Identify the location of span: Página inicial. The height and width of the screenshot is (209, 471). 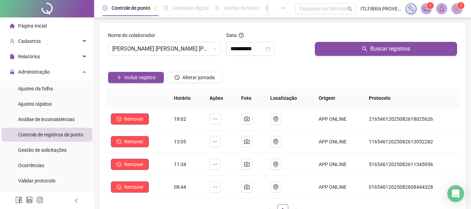
(32, 26).